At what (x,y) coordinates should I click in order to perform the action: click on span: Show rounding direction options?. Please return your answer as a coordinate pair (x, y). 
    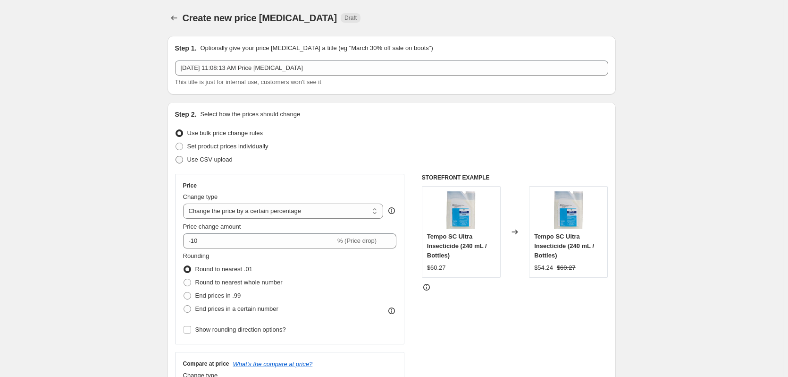
    Looking at the image, I should click on (241, 329).